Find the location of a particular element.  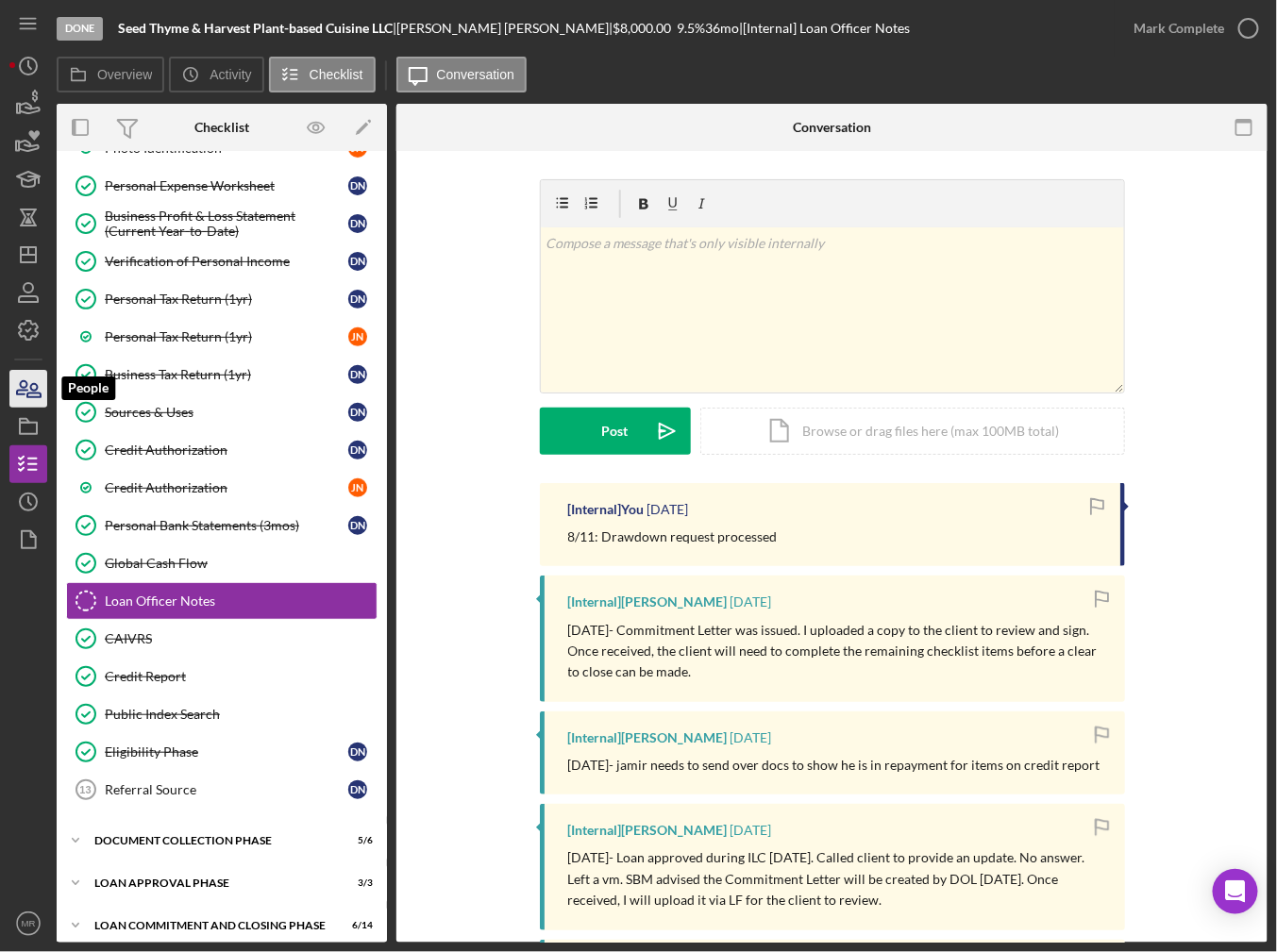

button: Checklist is located at coordinates (322, 74).